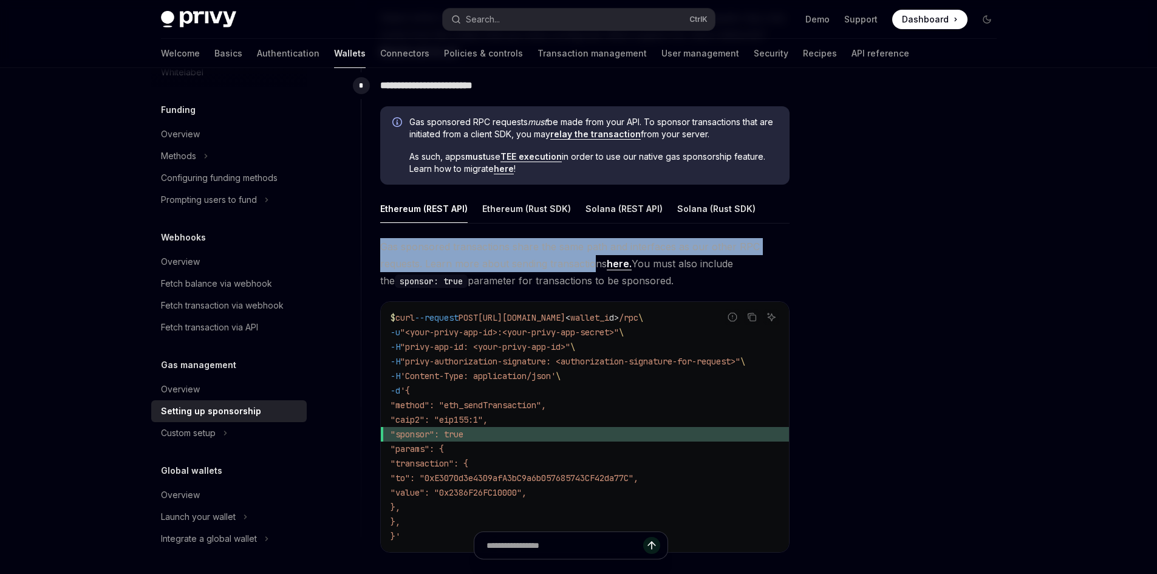 The image size is (1157, 574). Describe the element at coordinates (210, 327) in the screenshot. I see `div: Fetch transaction via API` at that location.